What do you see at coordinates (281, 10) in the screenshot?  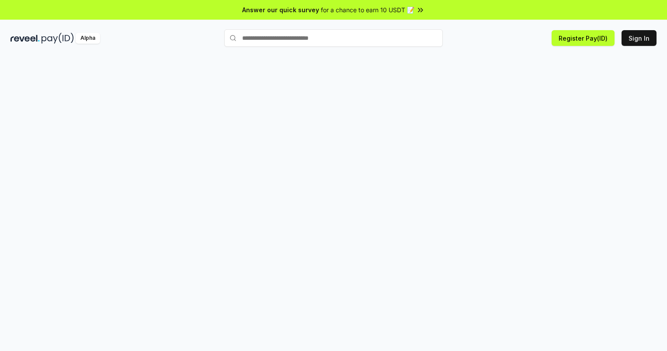 I see `span: Answer our quick survey` at bounding box center [281, 10].